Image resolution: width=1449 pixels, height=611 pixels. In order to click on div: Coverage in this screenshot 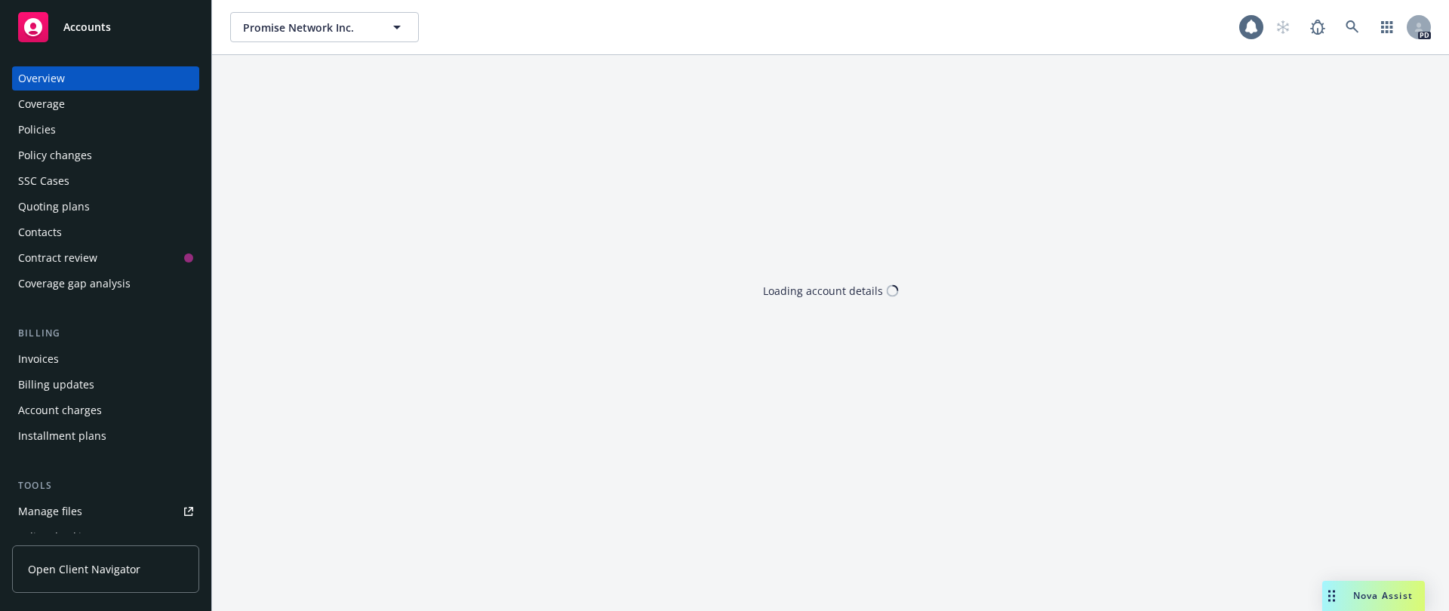, I will do `click(41, 104)`.